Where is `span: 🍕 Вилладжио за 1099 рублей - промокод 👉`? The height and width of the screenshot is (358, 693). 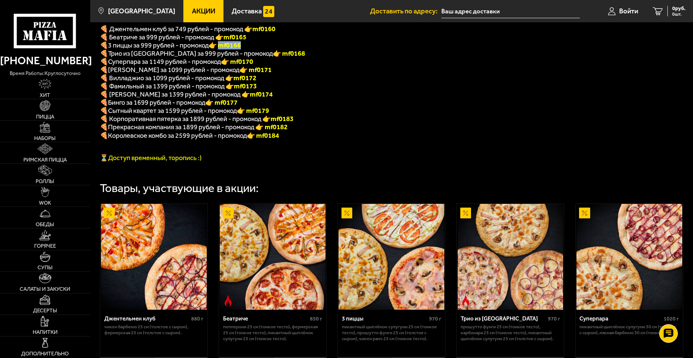
span: 🍕 Вилладжио за 1099 рублей - промокод 👉 is located at coordinates (178, 78).